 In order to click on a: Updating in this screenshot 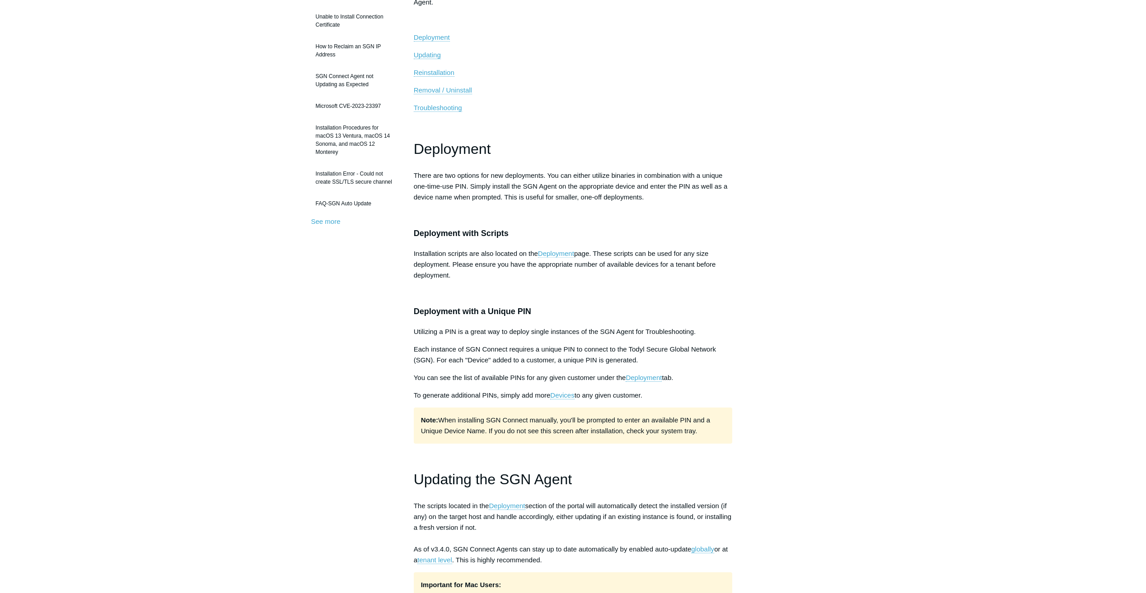, I will do `click(427, 55)`.